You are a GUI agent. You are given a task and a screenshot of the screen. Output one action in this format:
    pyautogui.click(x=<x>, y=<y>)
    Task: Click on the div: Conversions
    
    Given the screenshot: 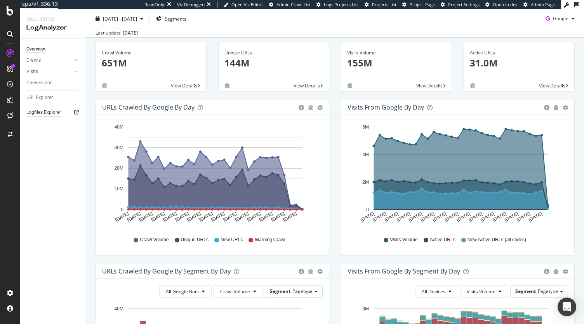 What is the action you would take?
    pyautogui.click(x=39, y=83)
    